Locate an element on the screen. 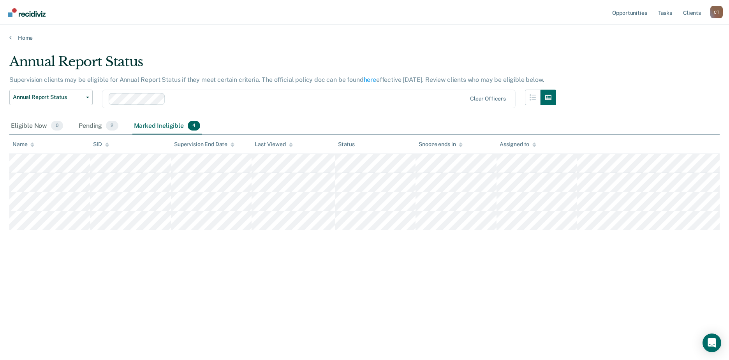 This screenshot has height=360, width=729. div: Open Intercom Messenger is located at coordinates (712, 343).